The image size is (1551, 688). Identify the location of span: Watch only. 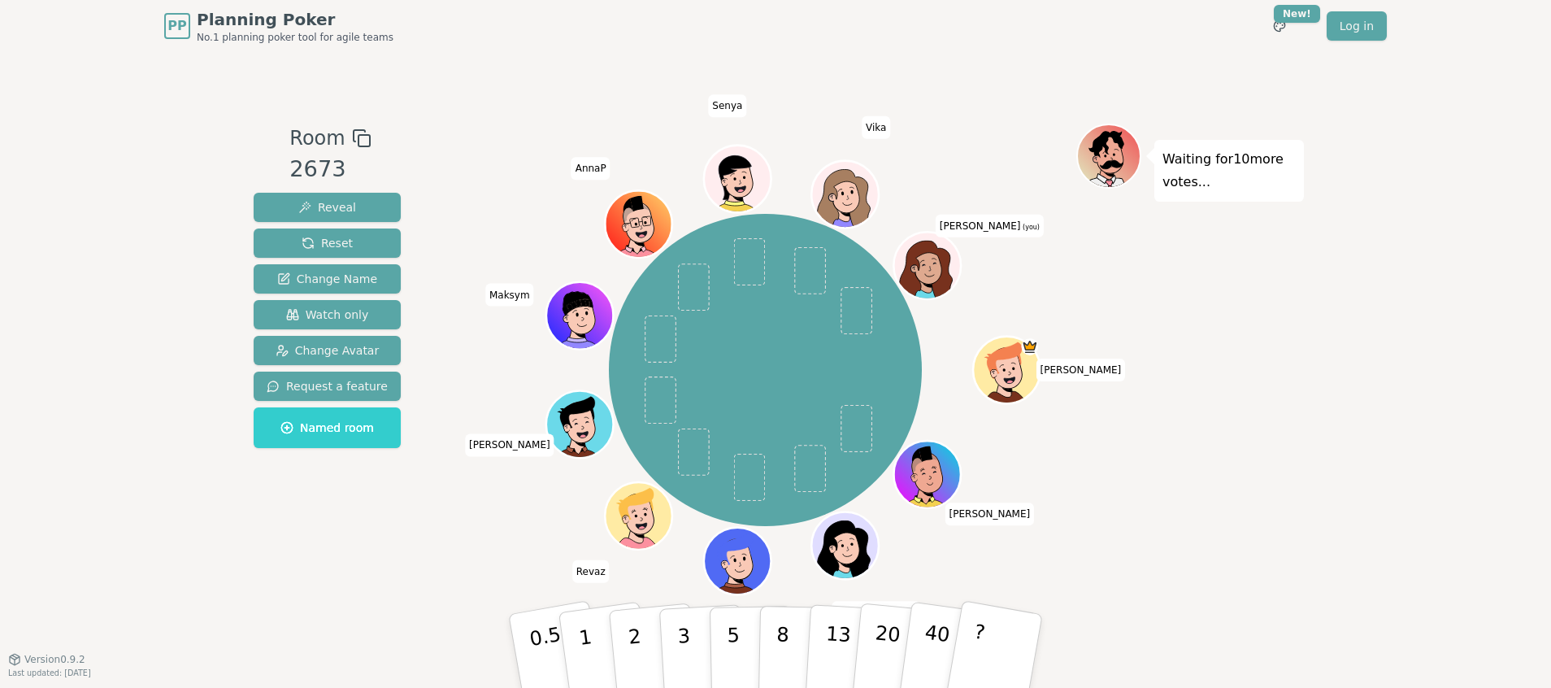
(328, 315).